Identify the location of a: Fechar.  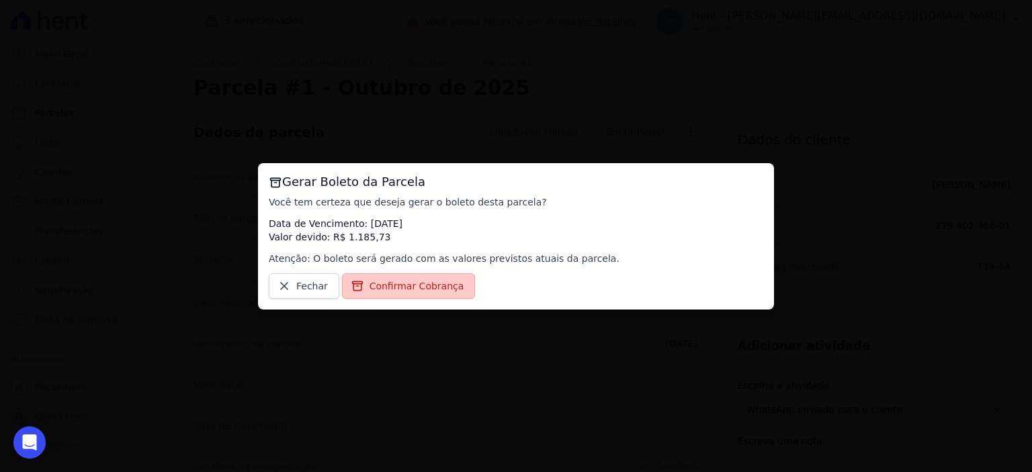
(304, 286).